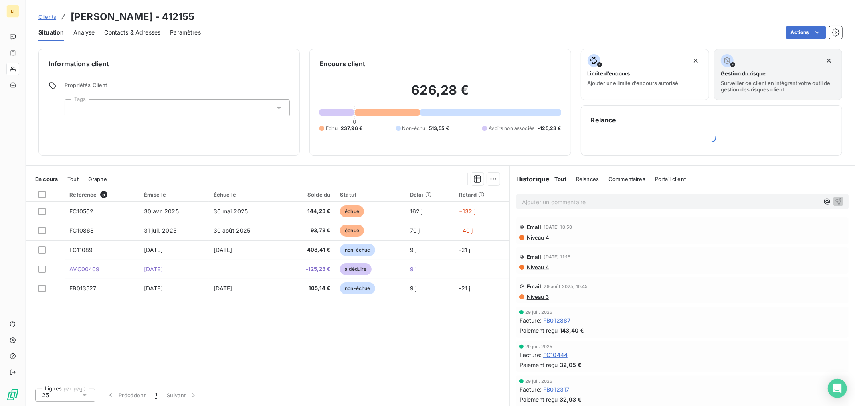  What do you see at coordinates (84, 268) in the screenshot?
I see `span: AVC00409` at bounding box center [84, 268].